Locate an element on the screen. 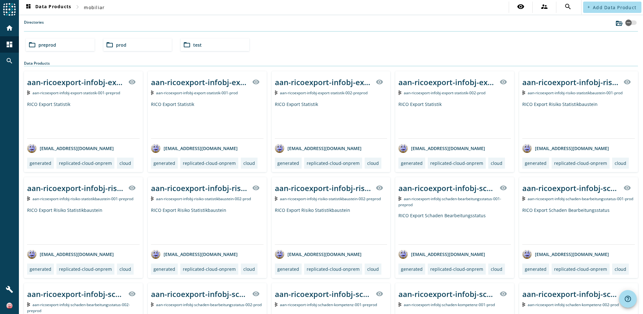 The width and height of the screenshot is (643, 314). img: Kafka Topic: aan-ricoexport-infobj-schaden-bearbeitungsstatus-002-preprod is located at coordinates (28, 304).